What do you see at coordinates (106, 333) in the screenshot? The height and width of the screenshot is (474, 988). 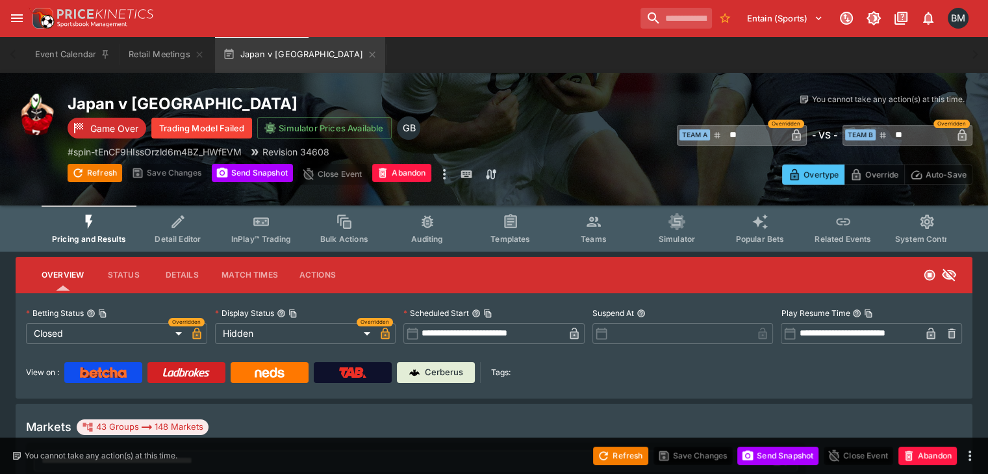 I see `div: Closed` at bounding box center [106, 333].